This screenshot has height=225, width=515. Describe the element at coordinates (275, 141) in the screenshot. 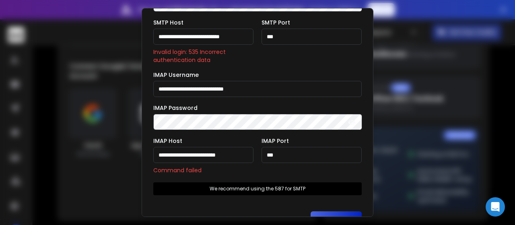

I see `label: IMAP Port` at that location.